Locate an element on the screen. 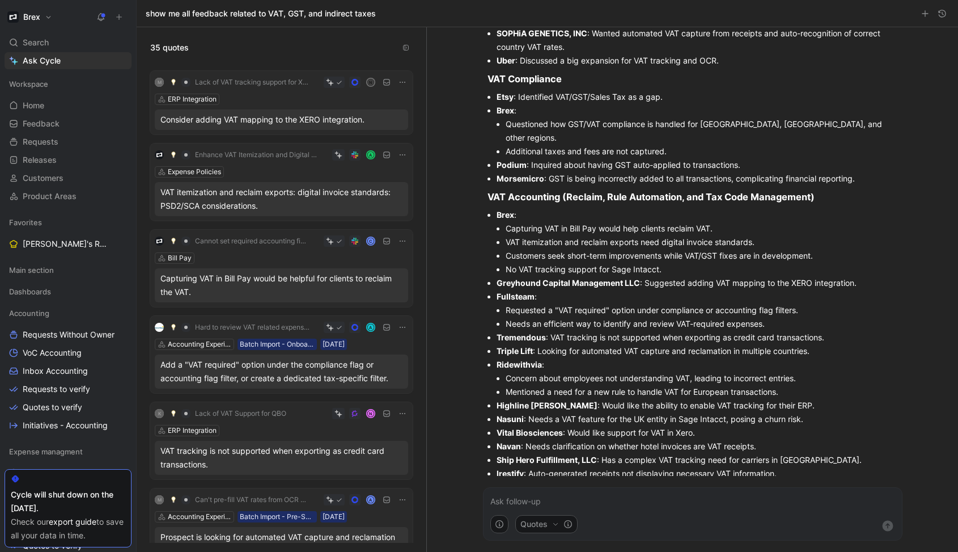 Image resolution: width=958 pixels, height=552 pixels. strong: Podium is located at coordinates (511, 164).